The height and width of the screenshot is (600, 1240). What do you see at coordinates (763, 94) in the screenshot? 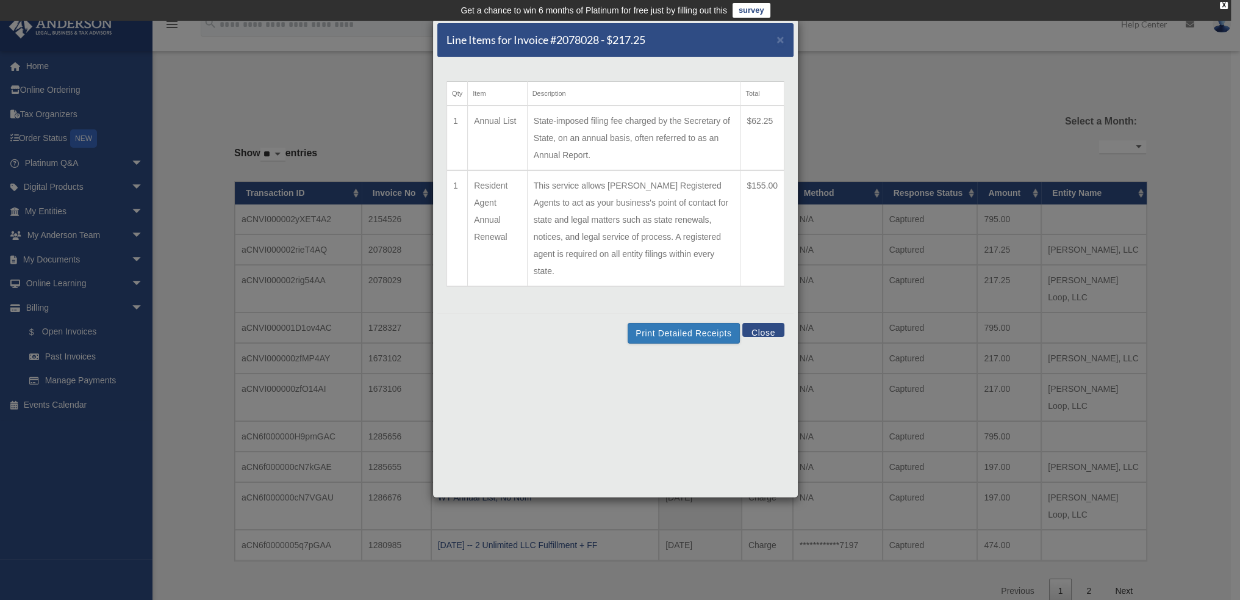
I see `th: Total` at bounding box center [763, 94].